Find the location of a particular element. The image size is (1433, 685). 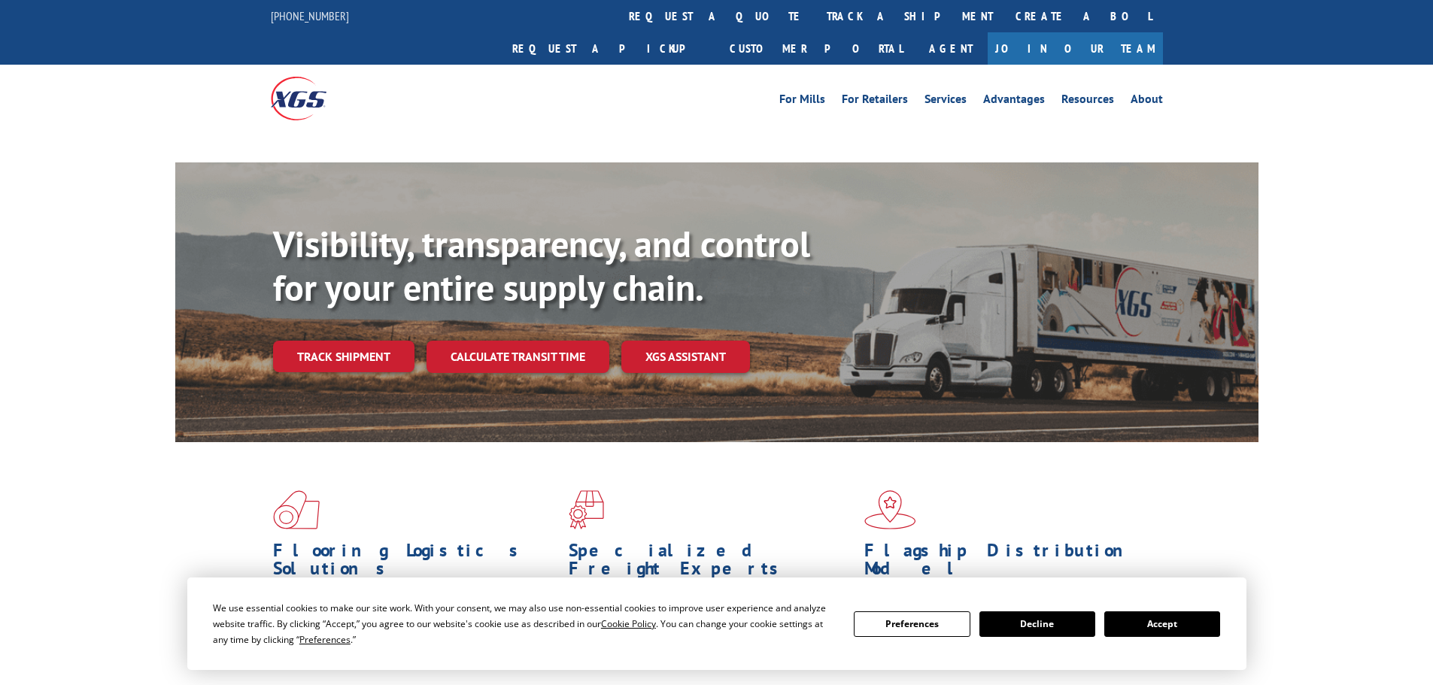

button: Decline is located at coordinates (1037, 624).